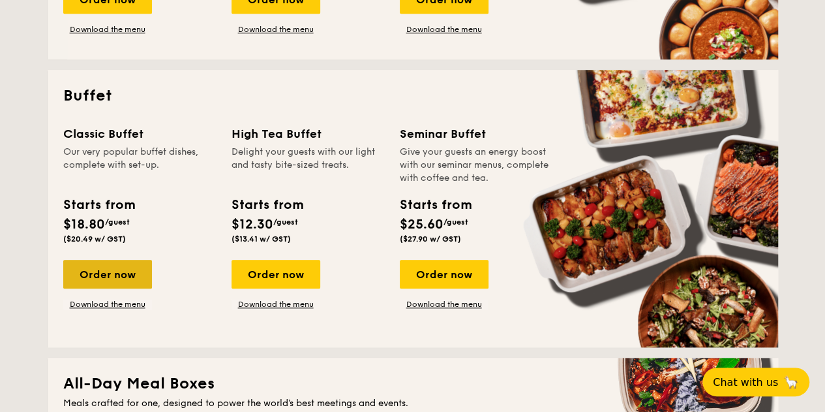 This screenshot has width=825, height=412. Describe the element at coordinates (308, 165) in the screenshot. I see `div: Delight your guests with our light and tasty bite-sized treats.` at that location.